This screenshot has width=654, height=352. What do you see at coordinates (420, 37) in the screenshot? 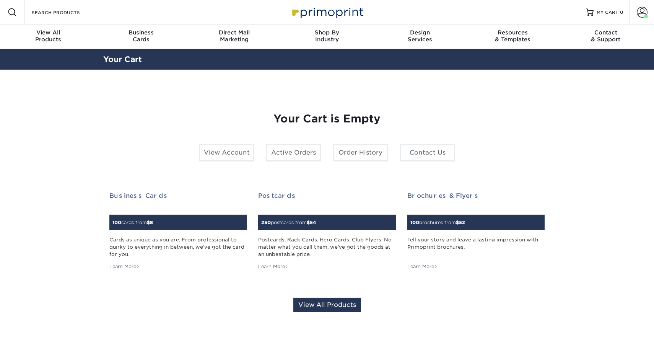
I see `a: DesignServices` at bounding box center [420, 37].